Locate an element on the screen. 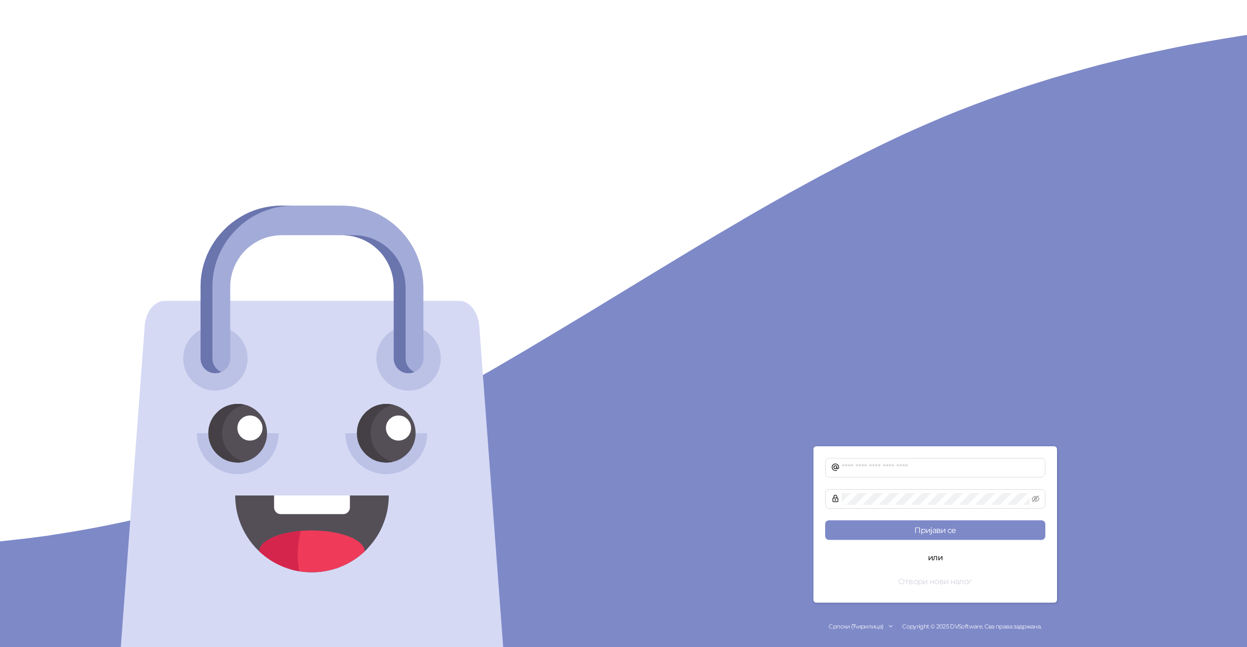  span: eye-invisible is located at coordinates (1036, 499).